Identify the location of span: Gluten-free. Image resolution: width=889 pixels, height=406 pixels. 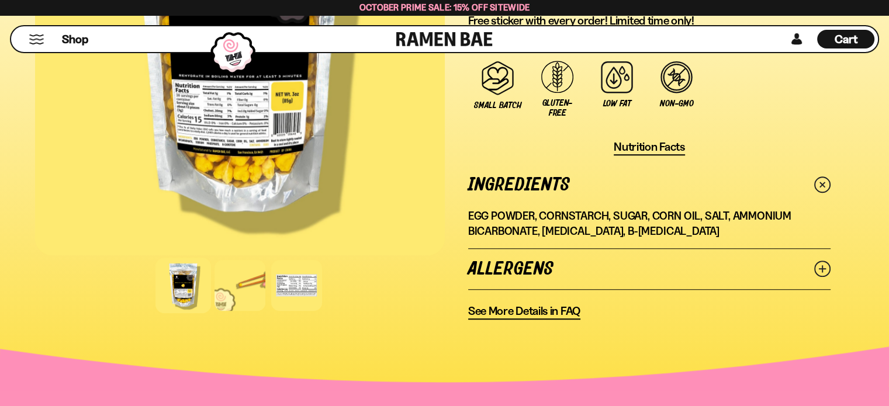
(557, 108).